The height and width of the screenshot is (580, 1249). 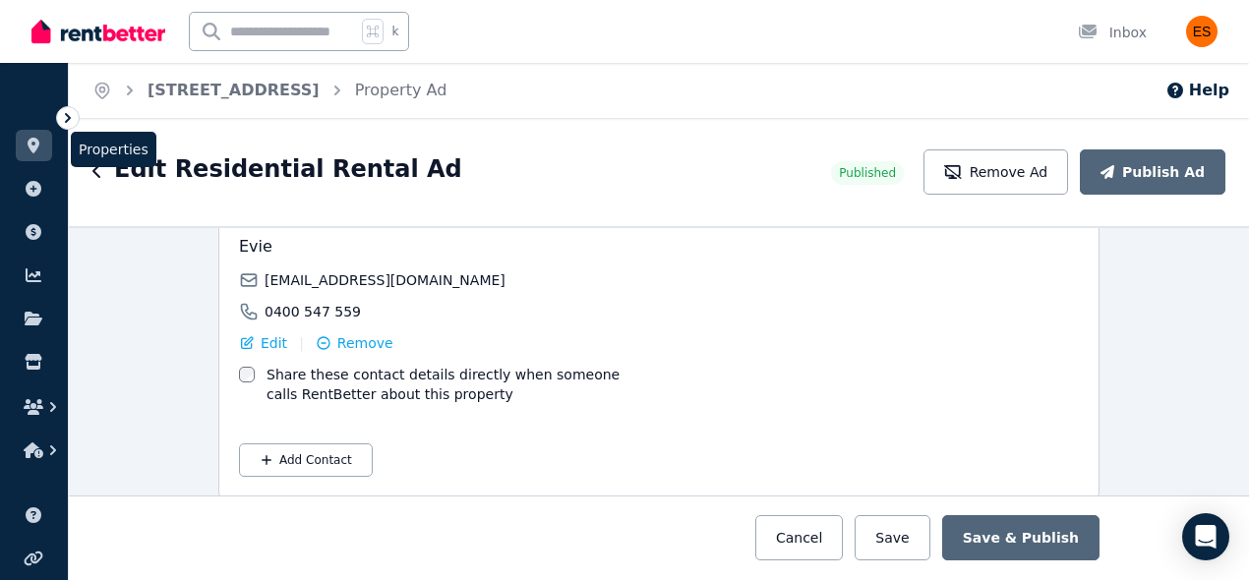 What do you see at coordinates (288, 169) in the screenshot?
I see `h1: Edit Residential Rental Ad` at bounding box center [288, 169].